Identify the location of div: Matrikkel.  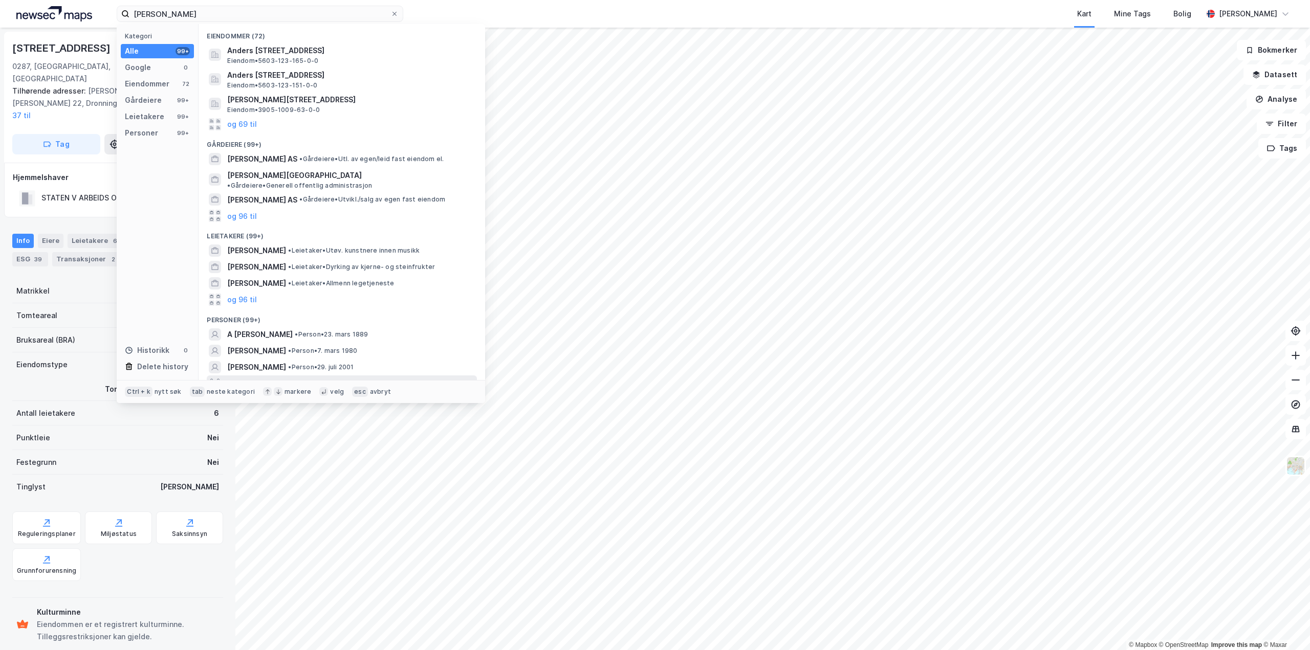
(33, 291).